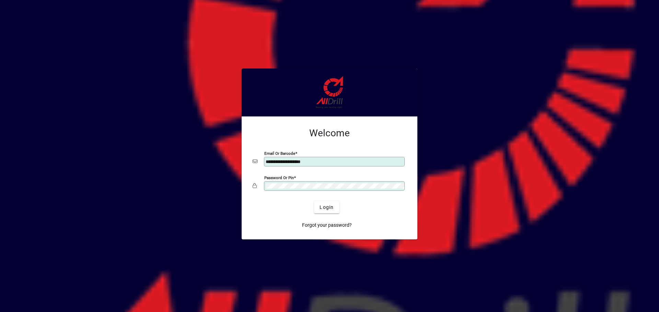  I want to click on button: Login, so click(326, 208).